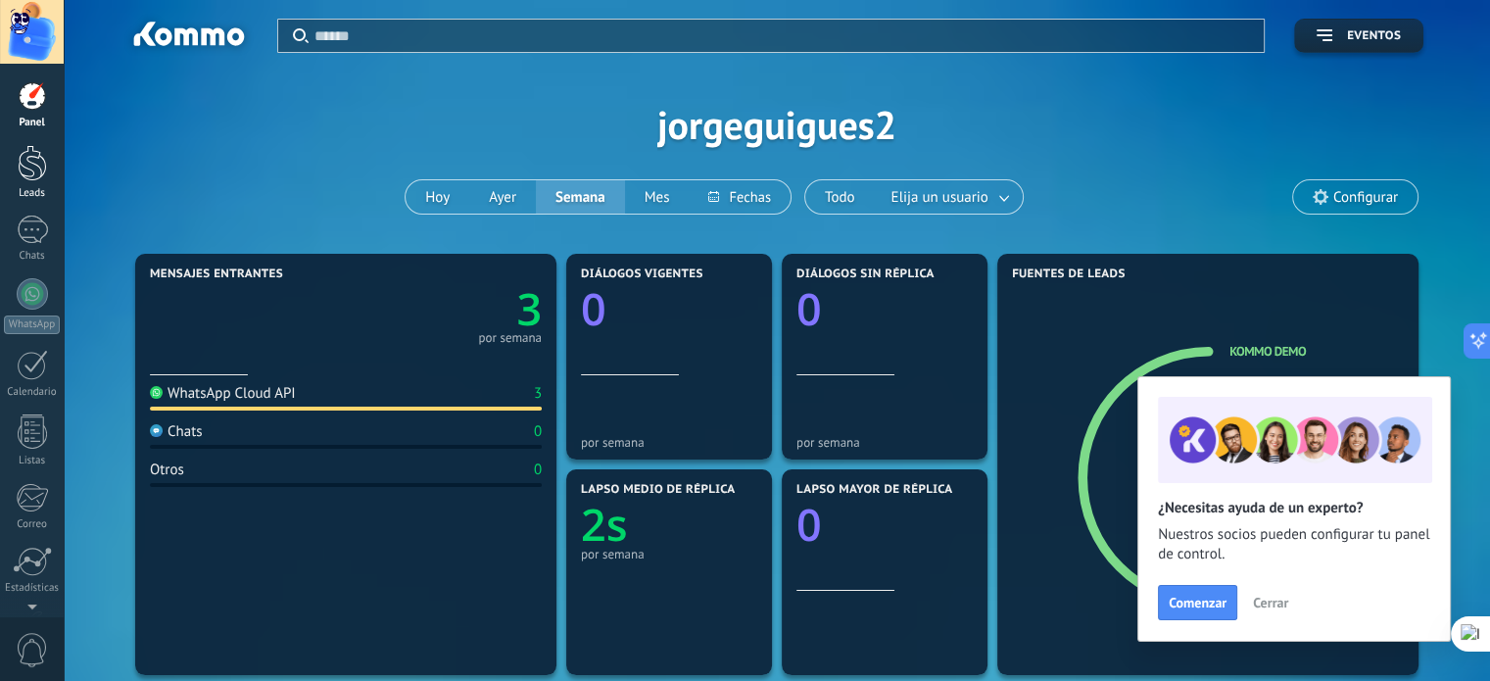 This screenshot has height=681, width=1490. I want to click on span: Comenzar, so click(1197, 602).